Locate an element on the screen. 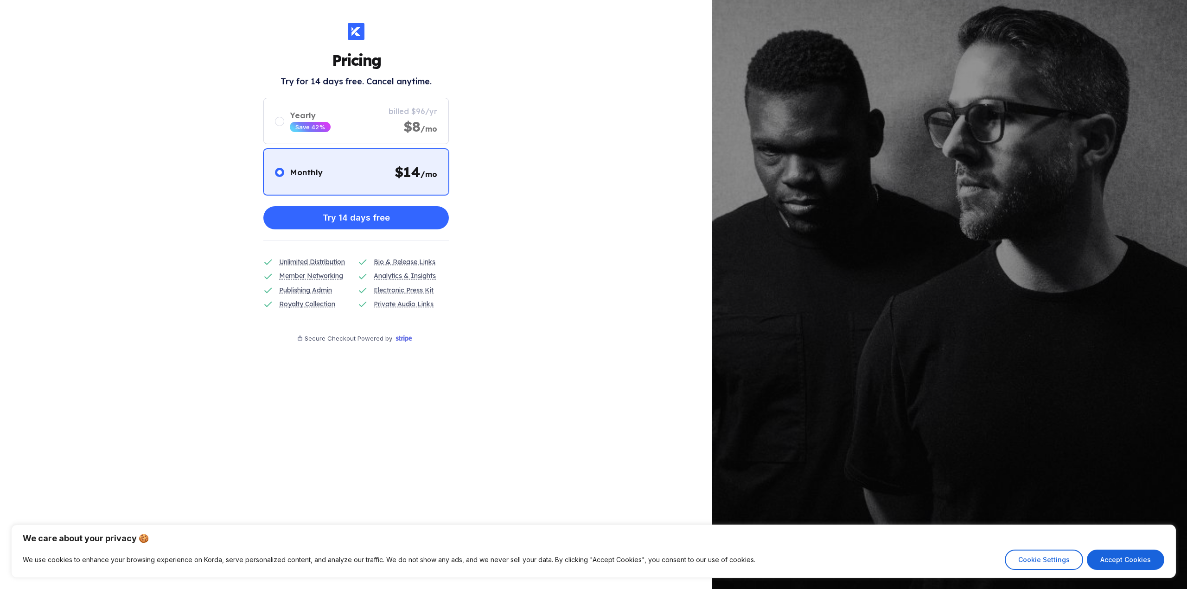  button: Accept Cookies is located at coordinates (1125, 560).